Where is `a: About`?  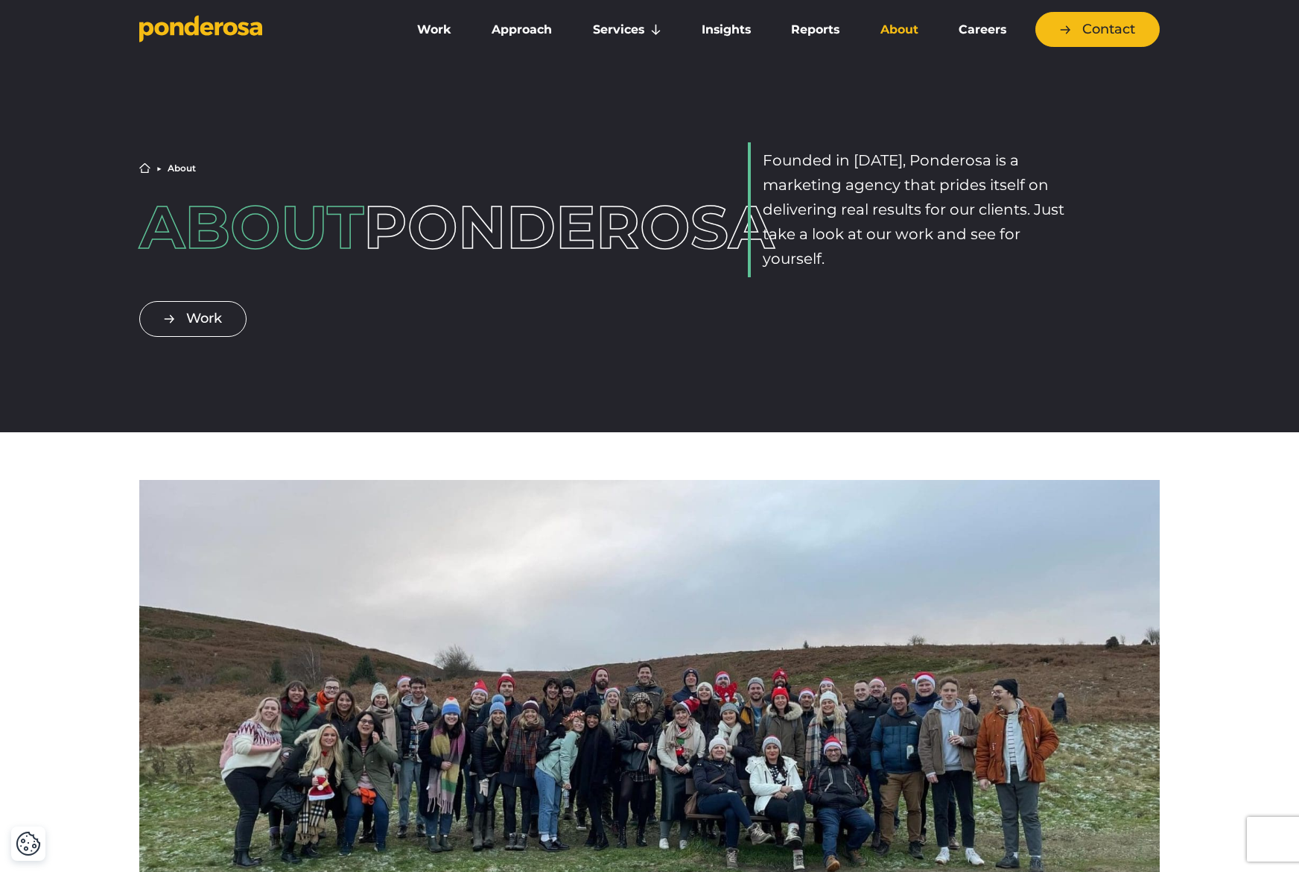 a: About is located at coordinates (899, 30).